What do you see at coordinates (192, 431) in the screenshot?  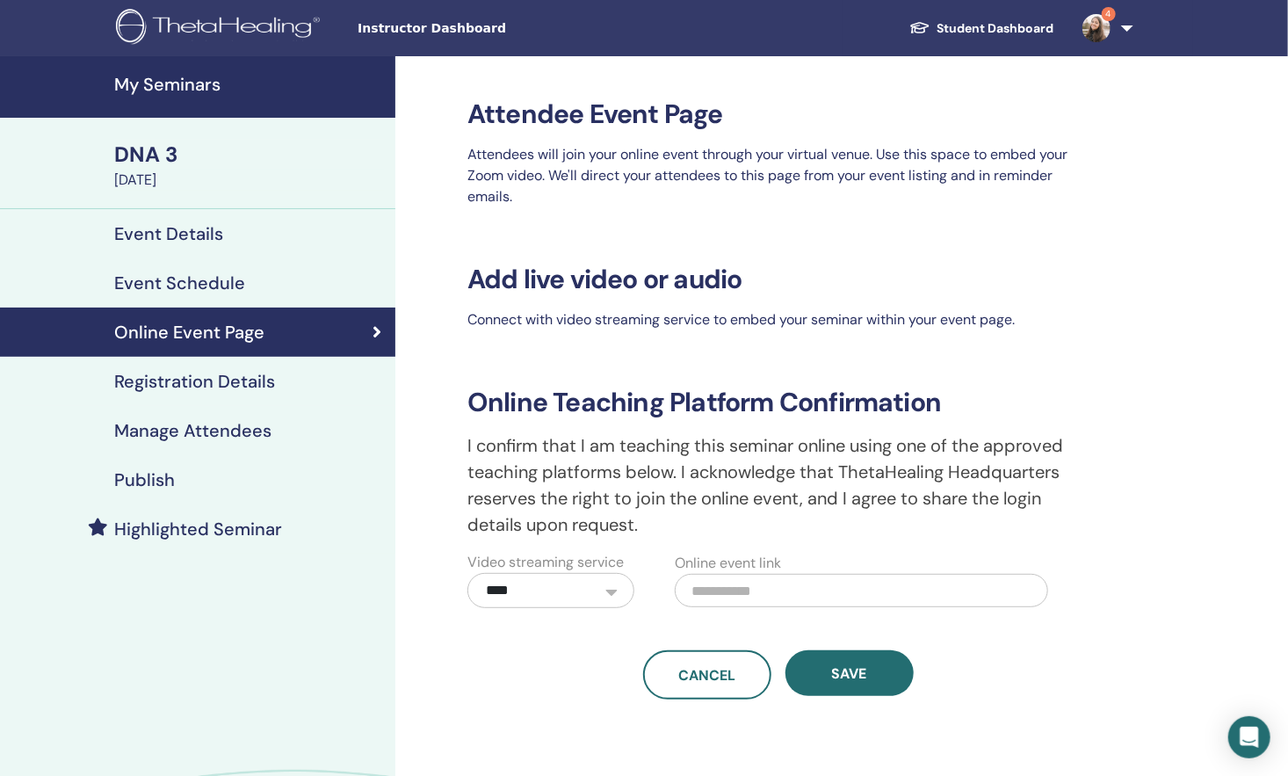 I see `h4: Manage Attendees` at bounding box center [192, 431].